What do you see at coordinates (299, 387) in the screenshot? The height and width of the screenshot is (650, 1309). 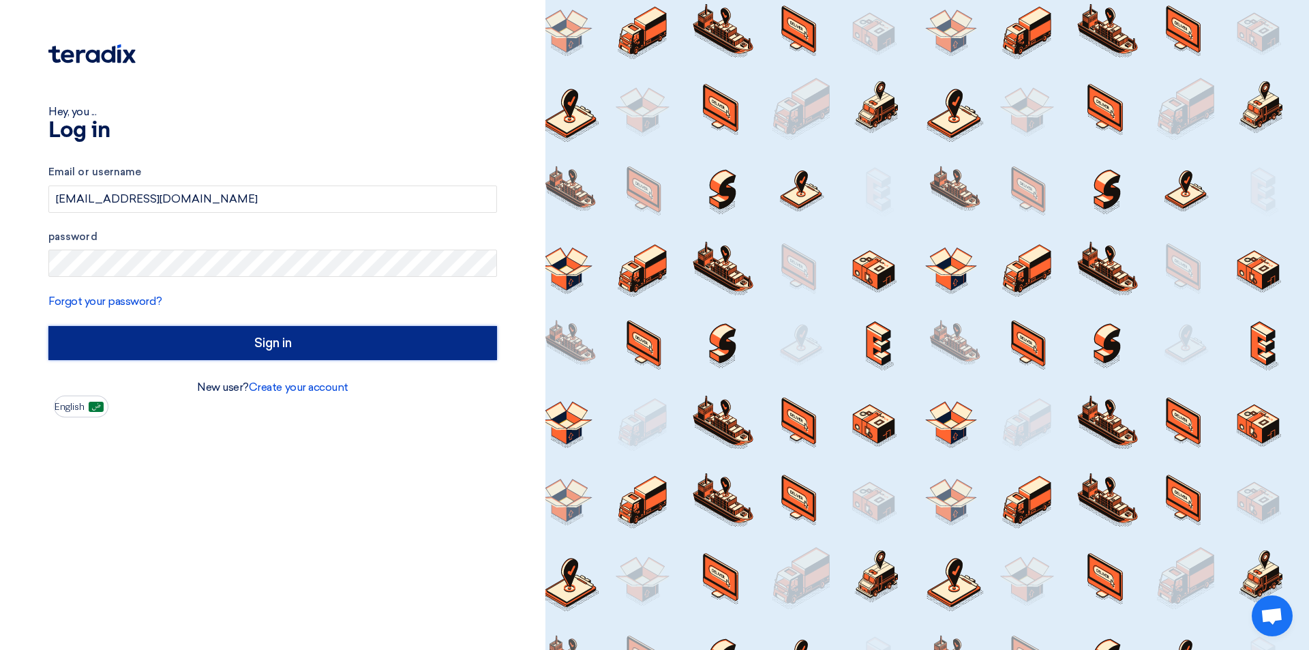 I see `a: Create your account` at bounding box center [299, 387].